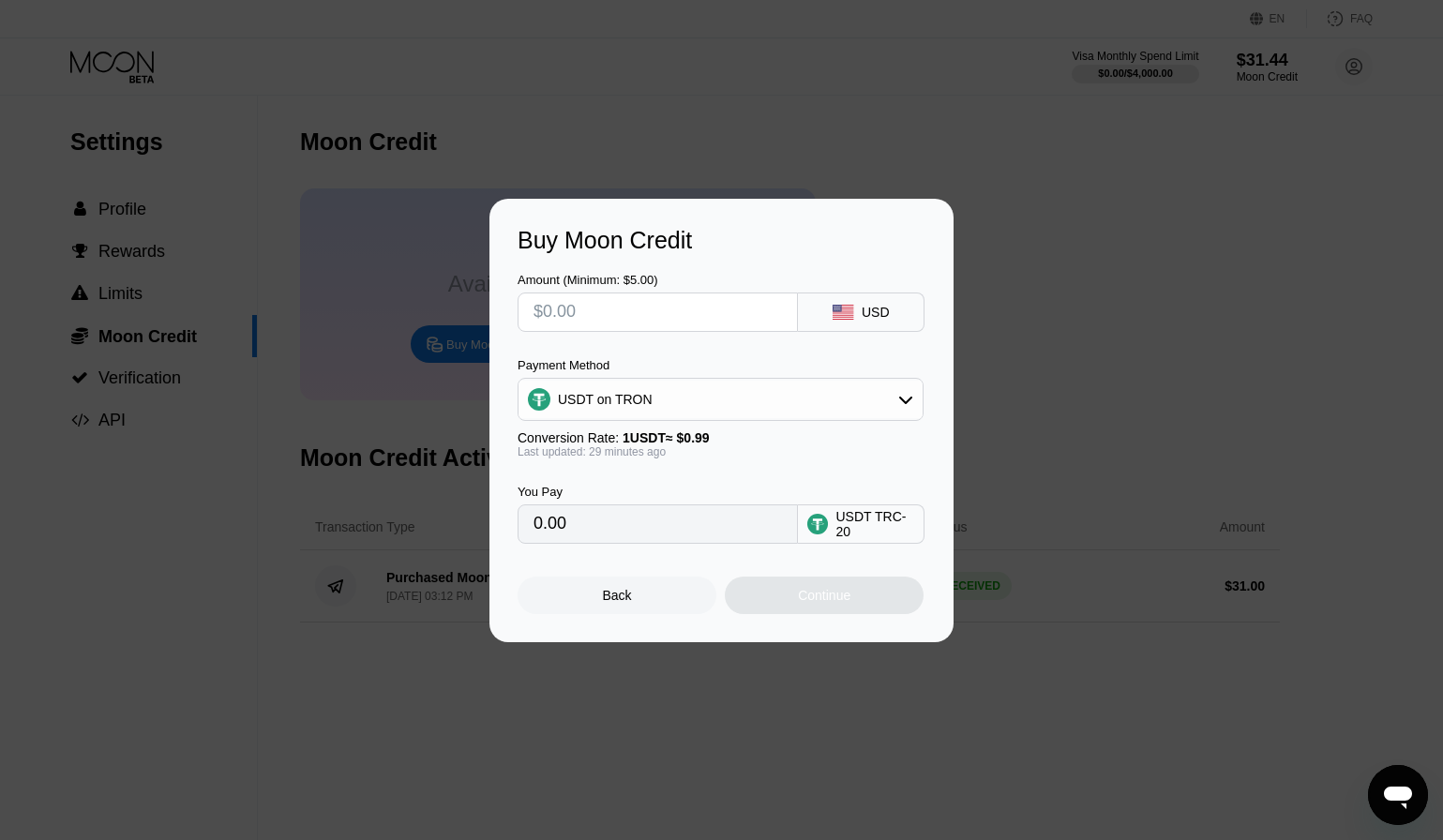 The width and height of the screenshot is (1443, 840). I want to click on div: Payment Method, so click(720, 364).